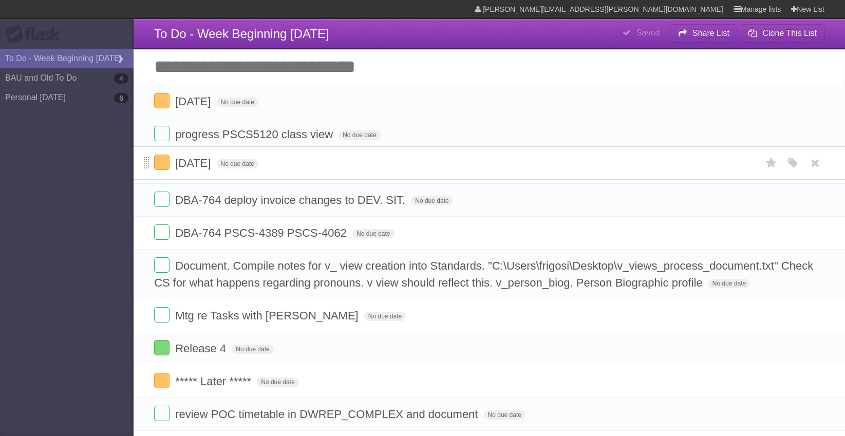  Describe the element at coordinates (704, 33) in the screenshot. I see `button: Share List` at that location.